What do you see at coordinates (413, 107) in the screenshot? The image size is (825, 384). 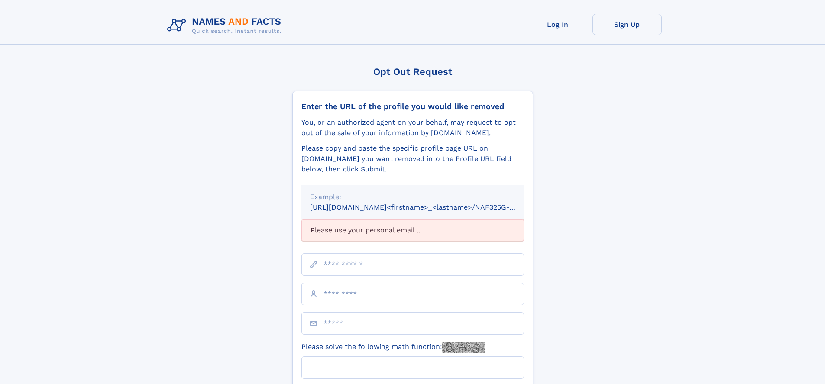 I see `div: Enter the URL of the profile you would like removed` at bounding box center [413, 107].